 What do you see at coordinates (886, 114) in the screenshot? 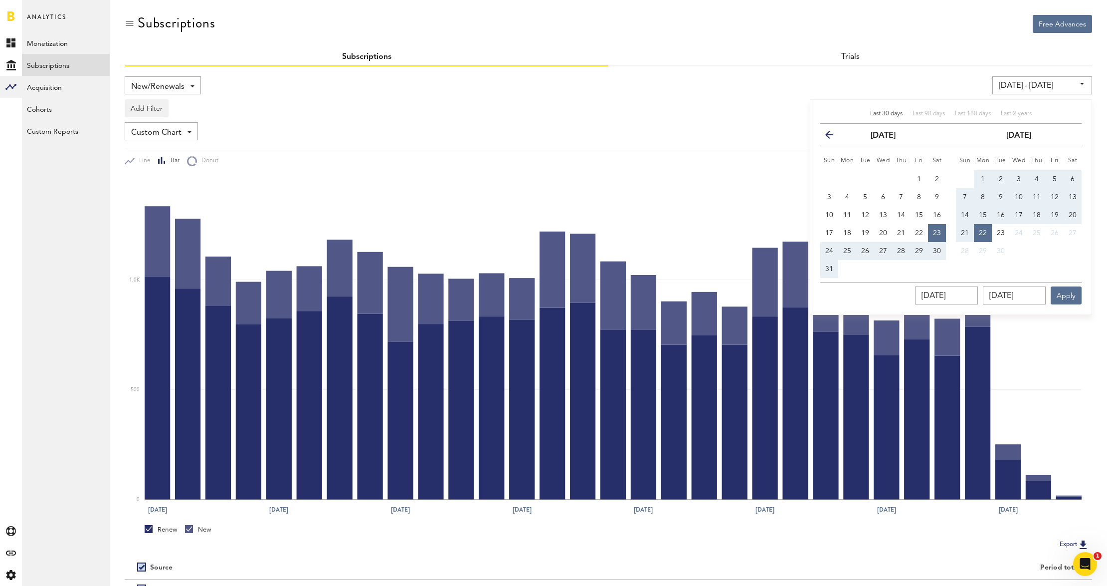
I see `span: Last 30 days` at bounding box center [886, 114].